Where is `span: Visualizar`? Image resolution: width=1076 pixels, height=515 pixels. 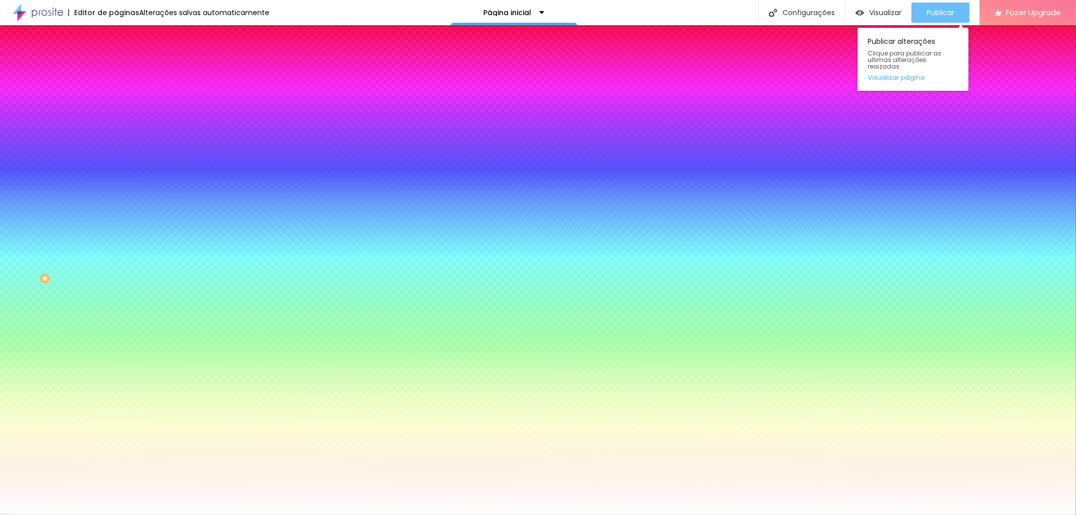 span: Visualizar is located at coordinates (885, 13).